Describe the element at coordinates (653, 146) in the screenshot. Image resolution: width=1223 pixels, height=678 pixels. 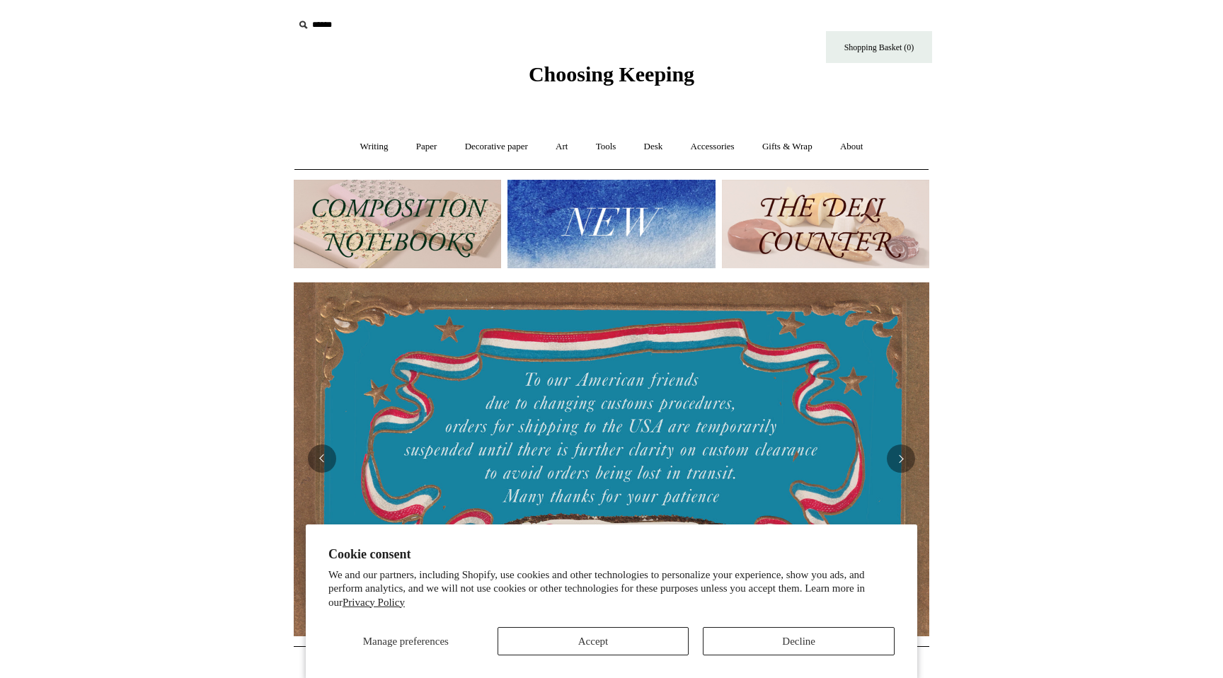
I see `a: Desk` at that location.